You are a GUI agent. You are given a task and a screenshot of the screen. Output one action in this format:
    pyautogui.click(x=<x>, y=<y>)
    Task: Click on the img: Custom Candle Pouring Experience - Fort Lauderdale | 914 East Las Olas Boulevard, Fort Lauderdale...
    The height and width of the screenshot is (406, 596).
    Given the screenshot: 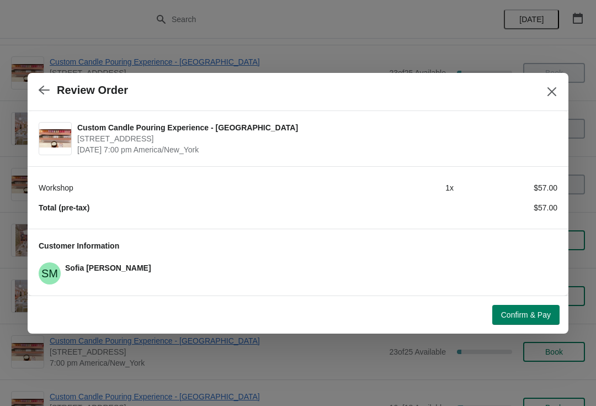 What is the action you would take?
    pyautogui.click(x=55, y=138)
    